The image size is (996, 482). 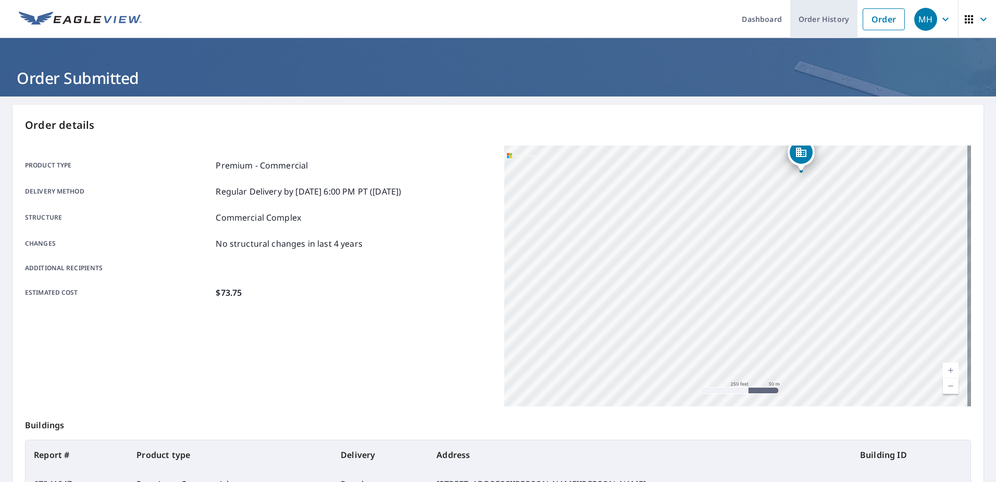 I want to click on div: MH, so click(x=926, y=19).